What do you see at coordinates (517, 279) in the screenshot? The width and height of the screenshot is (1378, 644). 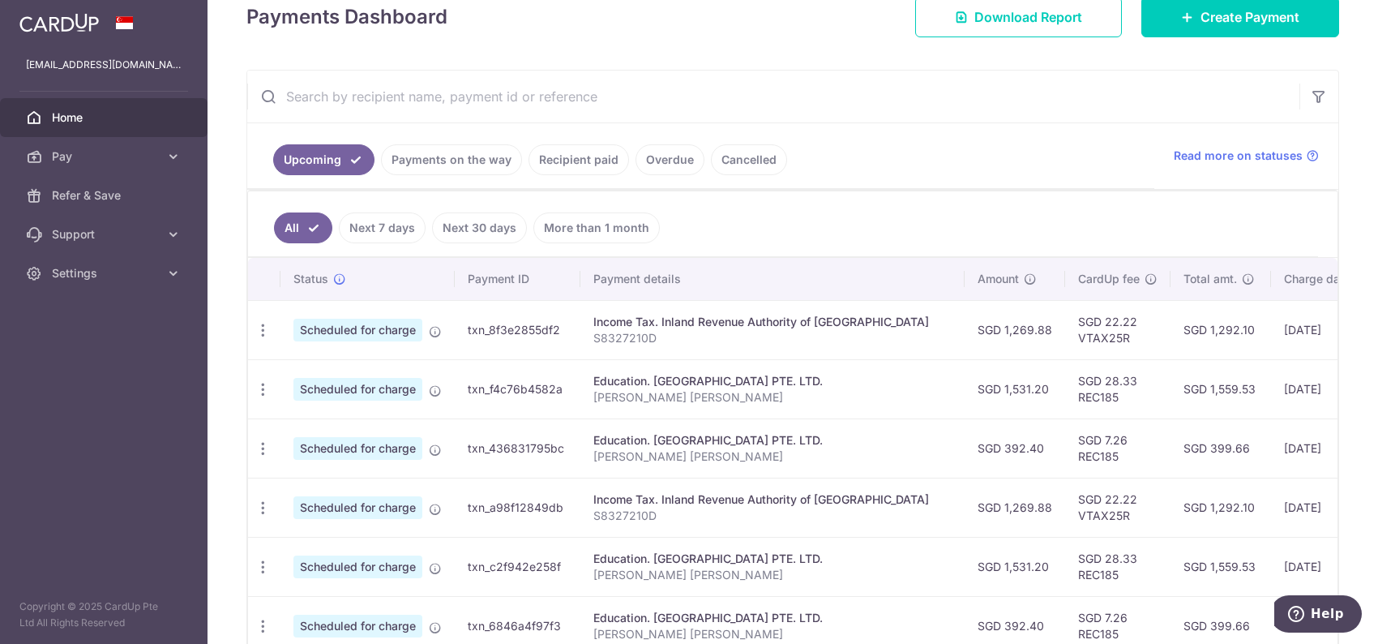 I see `th: Payment ID` at bounding box center [517, 279].